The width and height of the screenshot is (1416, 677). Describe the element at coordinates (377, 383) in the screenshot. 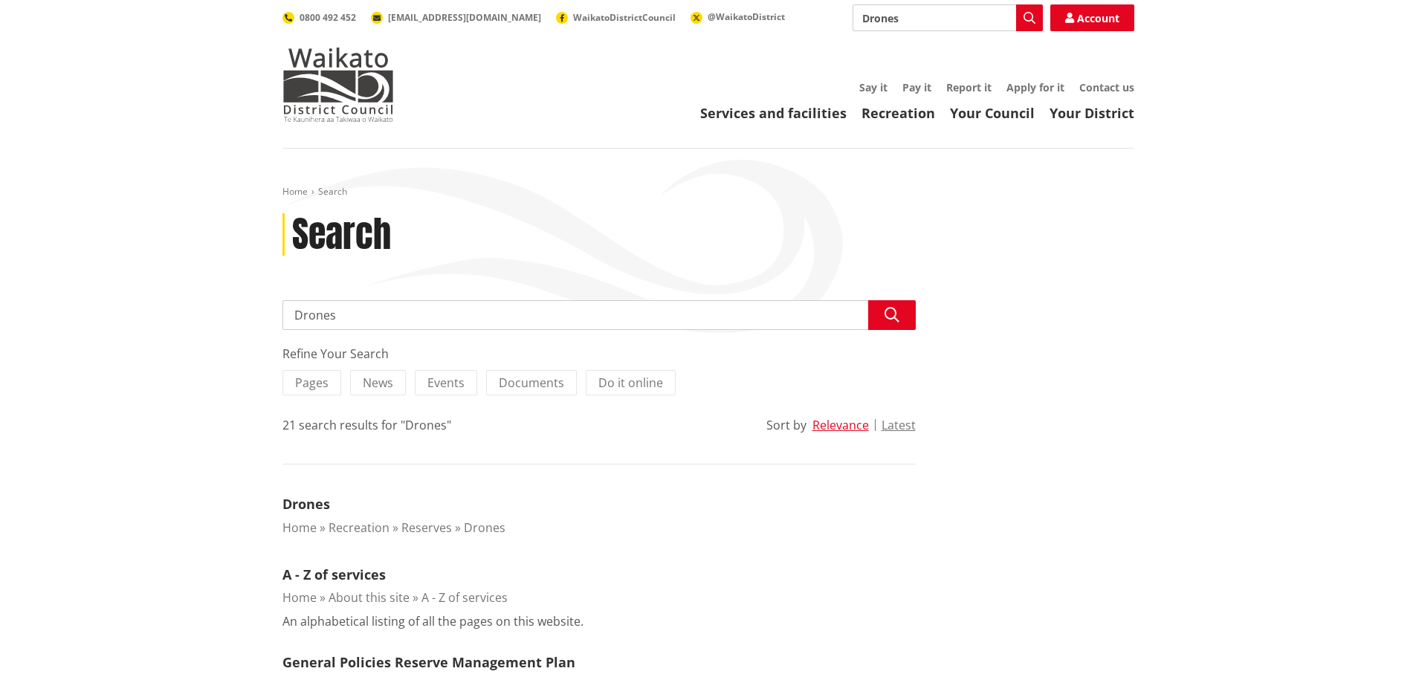

I see `span: News` at that location.